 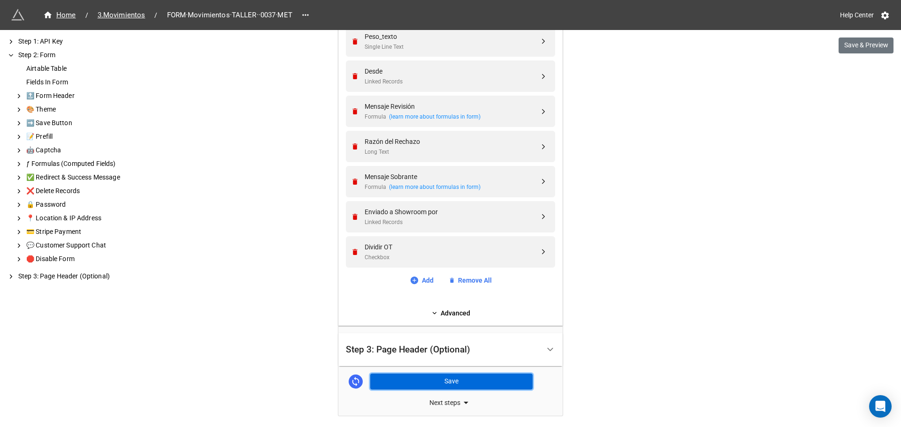 I want to click on a: Home, so click(x=60, y=15).